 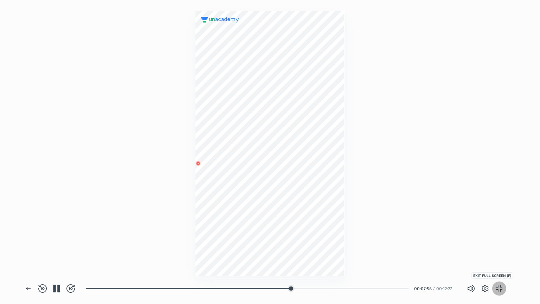 What do you see at coordinates (198, 163) in the screenshot?
I see `img: wMgqJGBwKWe8AAAAABJRU5ErkJggg==` at bounding box center [198, 163].